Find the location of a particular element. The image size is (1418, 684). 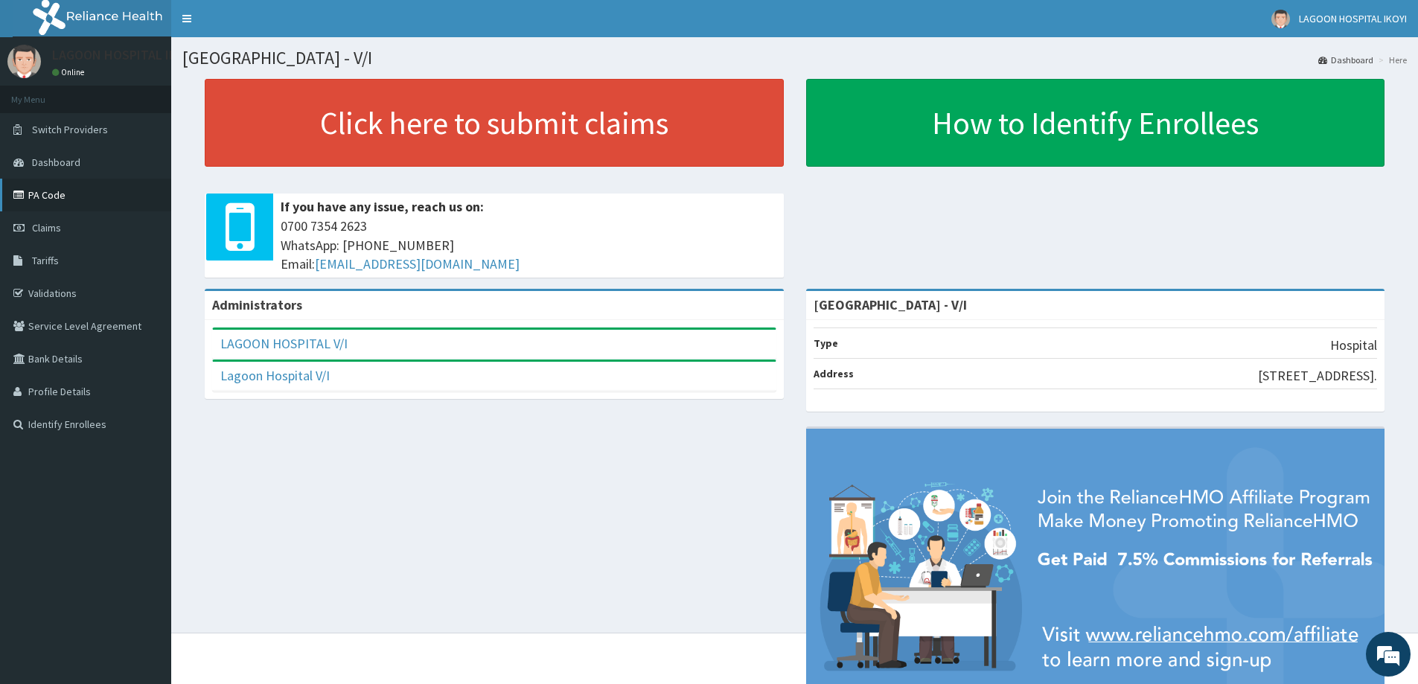

a: Click here to submit claims is located at coordinates (494, 123).